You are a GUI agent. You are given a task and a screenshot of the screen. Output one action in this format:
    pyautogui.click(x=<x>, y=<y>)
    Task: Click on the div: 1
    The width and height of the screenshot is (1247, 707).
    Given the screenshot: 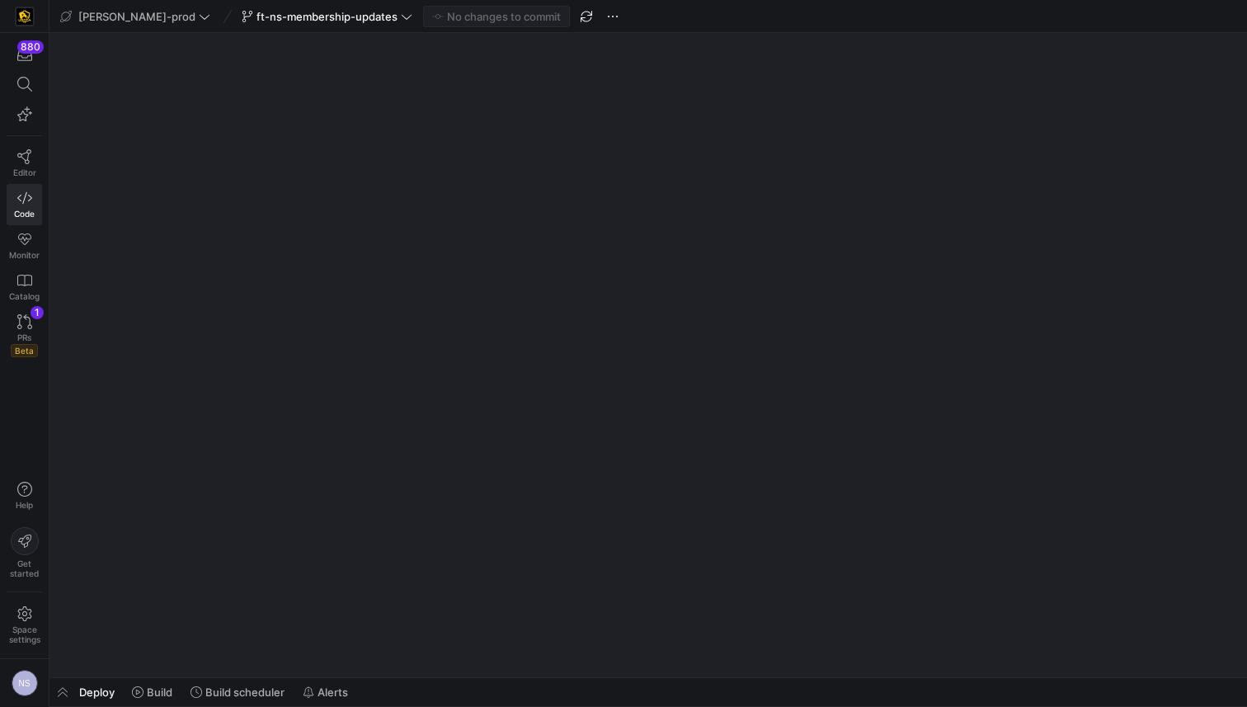 What is the action you would take?
    pyautogui.click(x=37, y=313)
    